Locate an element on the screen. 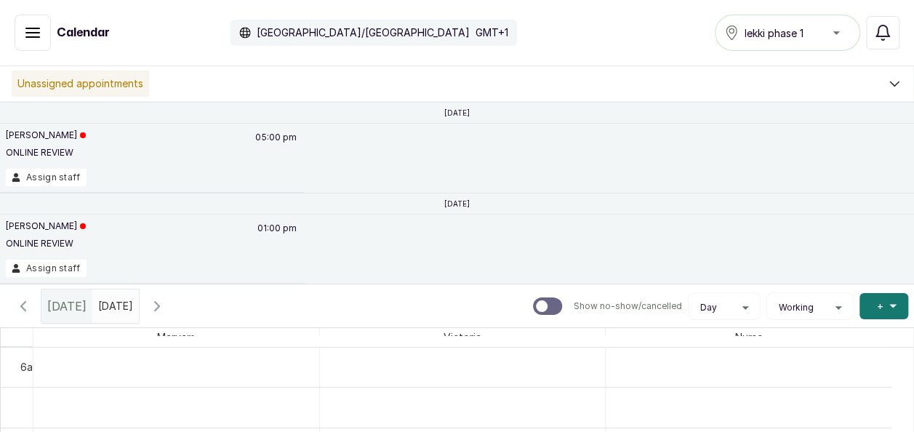 Image resolution: width=914 pixels, height=432 pixels. p: Show no-show/cancelled is located at coordinates (627, 306).